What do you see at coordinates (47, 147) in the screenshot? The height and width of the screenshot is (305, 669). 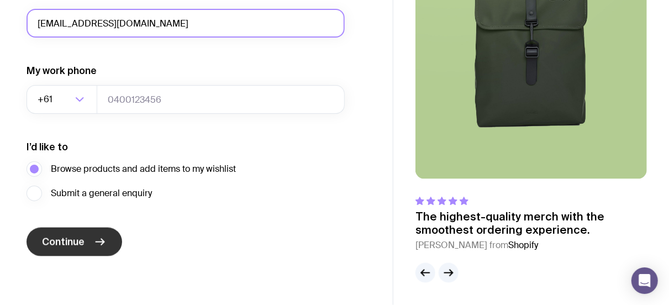 I see `label: I’d like to` at bounding box center [47, 147].